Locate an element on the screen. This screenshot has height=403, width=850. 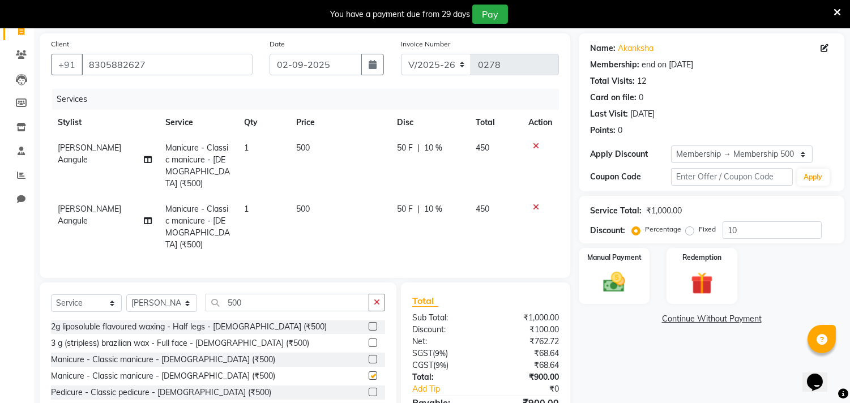
div: Service Total: is located at coordinates (616, 211).